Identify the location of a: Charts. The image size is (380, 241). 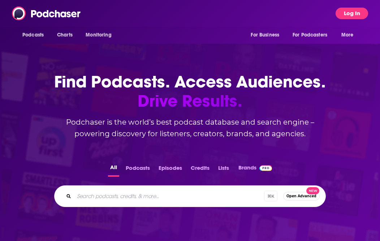
(65, 35).